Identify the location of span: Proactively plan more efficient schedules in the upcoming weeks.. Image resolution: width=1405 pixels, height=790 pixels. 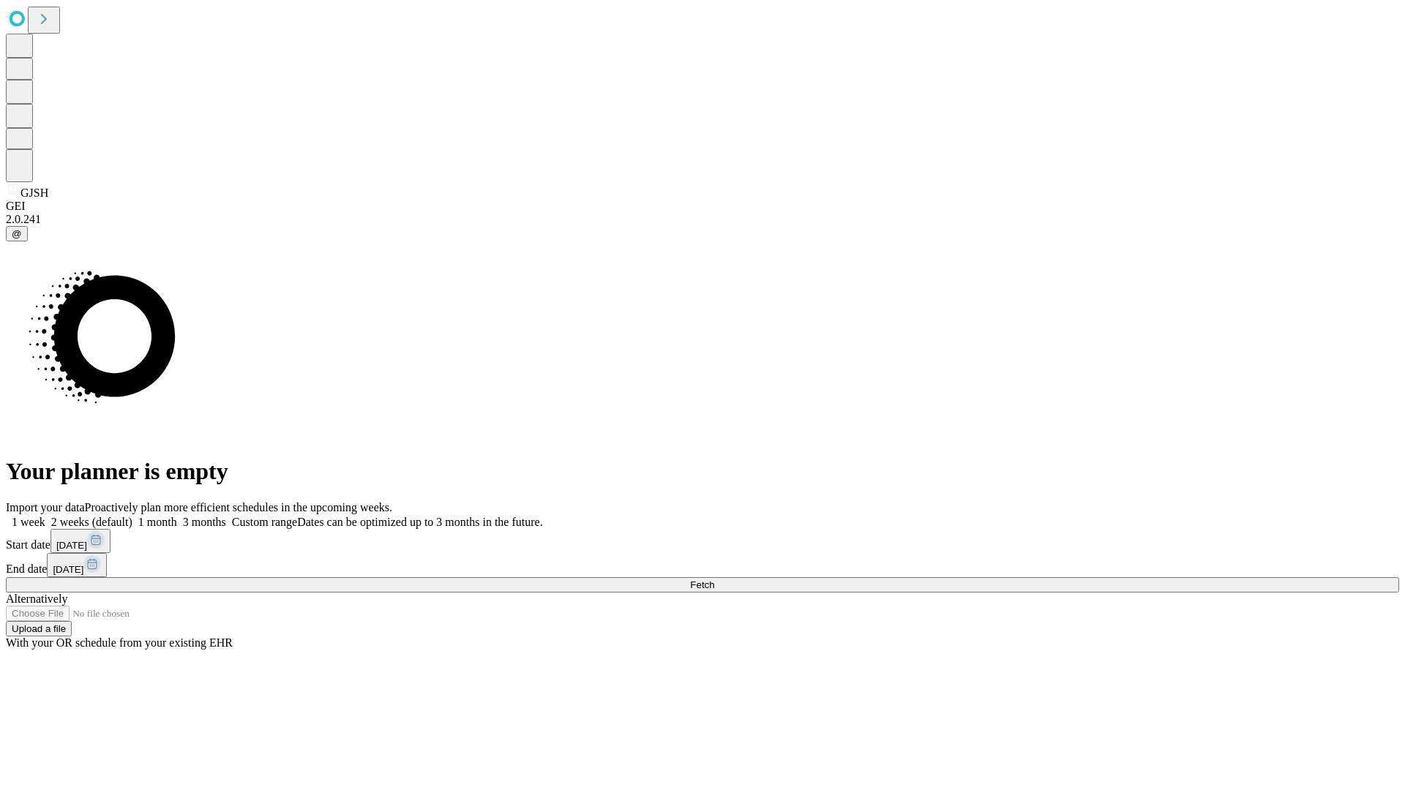
(239, 507).